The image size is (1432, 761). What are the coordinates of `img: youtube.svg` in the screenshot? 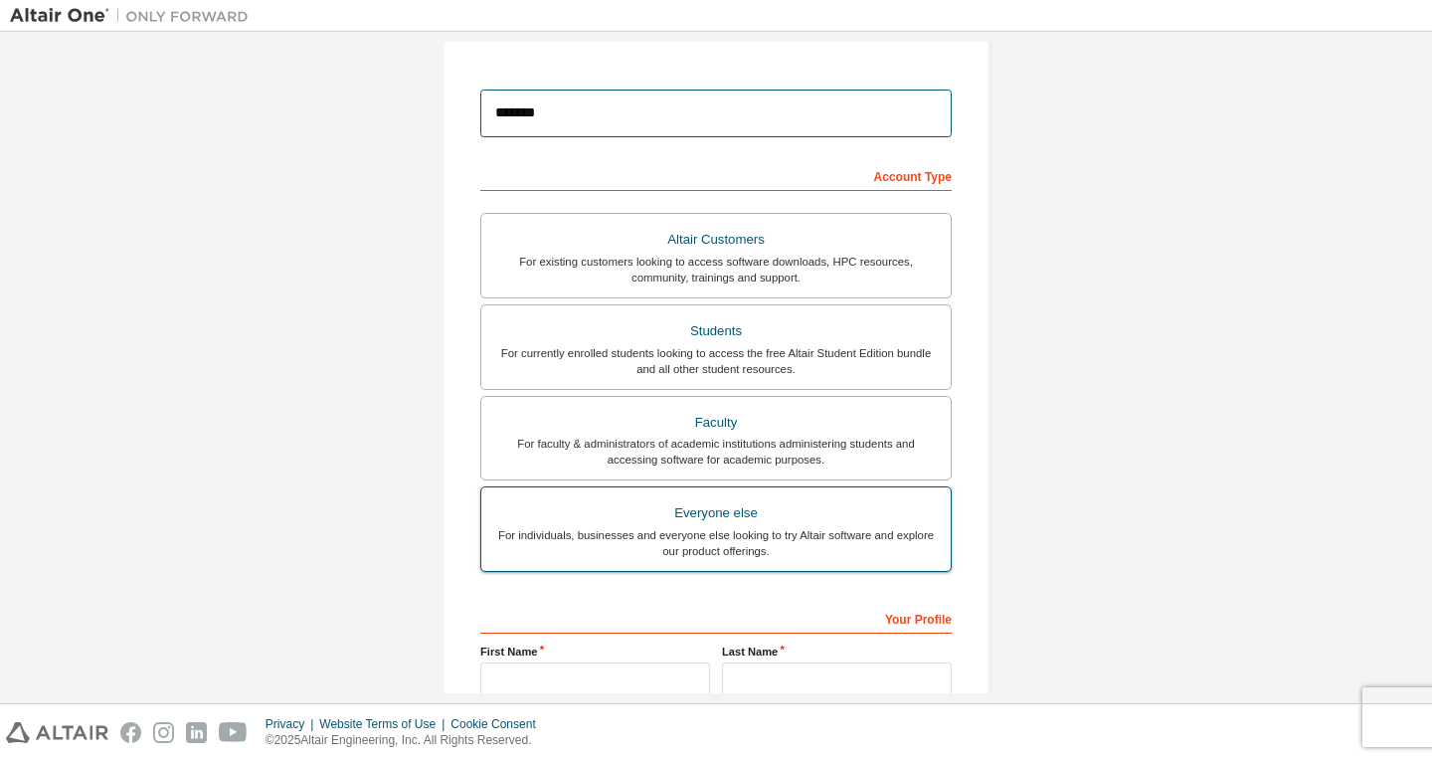 It's located at (233, 732).